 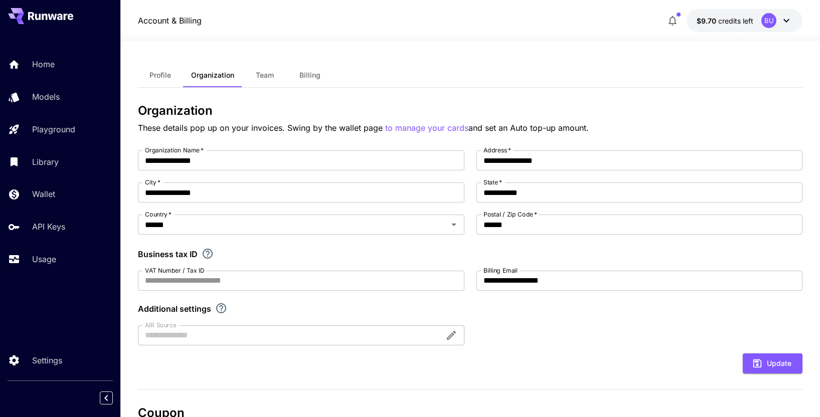 I want to click on p: Playground, so click(x=54, y=129).